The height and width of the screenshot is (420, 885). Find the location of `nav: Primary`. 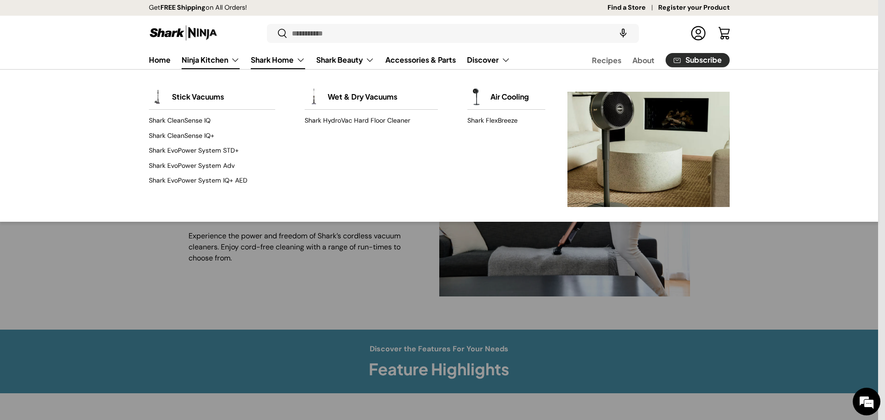

nav: Primary is located at coordinates (330, 60).